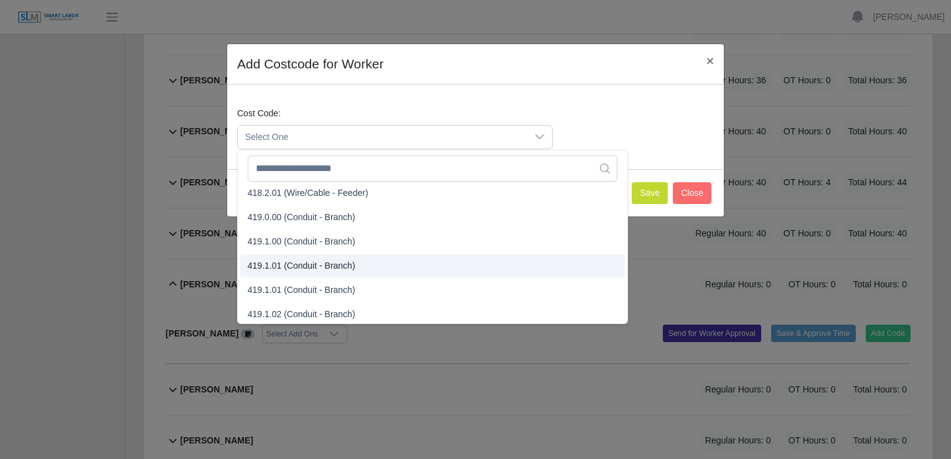 The width and height of the screenshot is (951, 459). Describe the element at coordinates (310, 64) in the screenshot. I see `h4: Add Costcode for Worker` at that location.